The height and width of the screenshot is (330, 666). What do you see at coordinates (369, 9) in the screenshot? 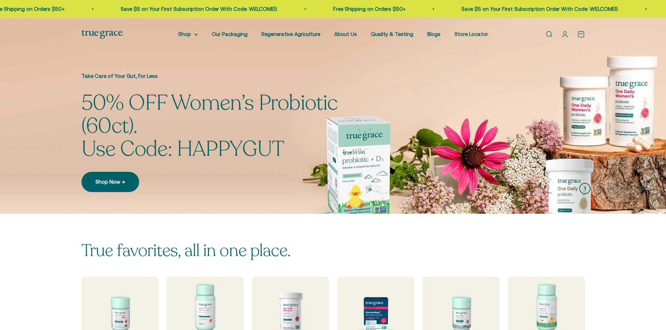
I see `a: Free Shipping on Orders $50+` at bounding box center [369, 9].